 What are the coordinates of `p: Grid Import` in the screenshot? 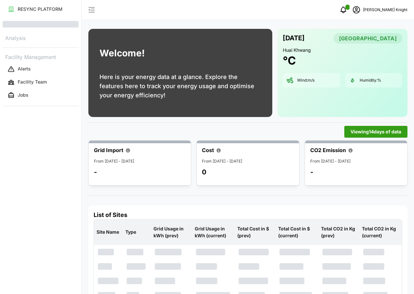 It's located at (109, 150).